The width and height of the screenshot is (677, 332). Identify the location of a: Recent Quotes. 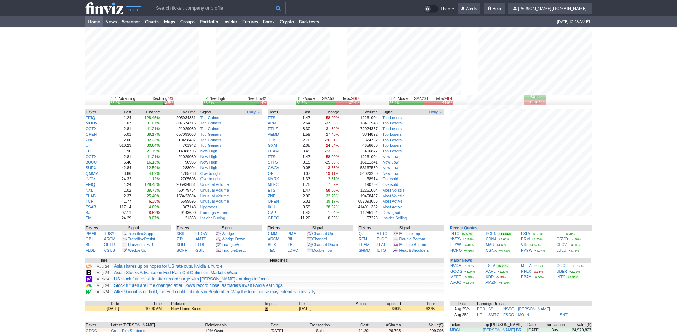
(464, 228).